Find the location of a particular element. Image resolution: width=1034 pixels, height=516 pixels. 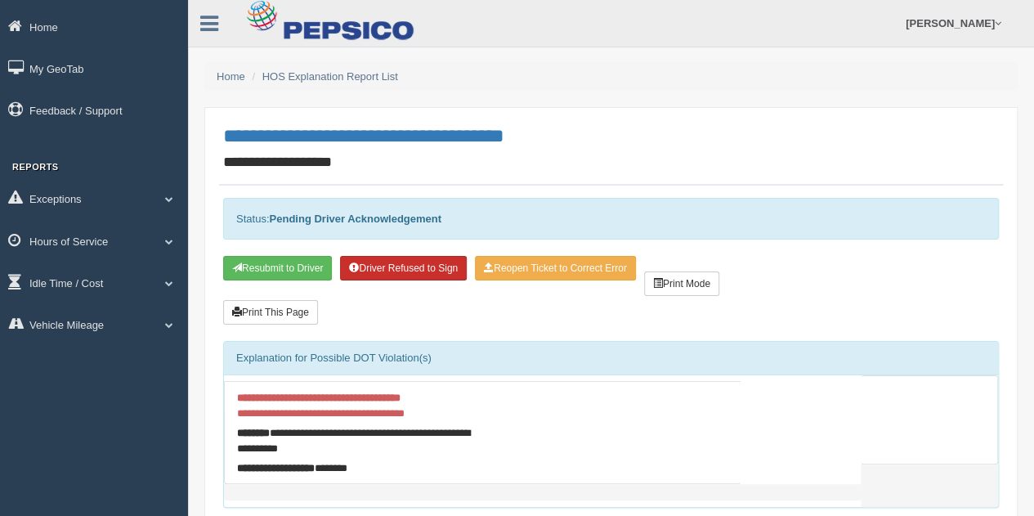

div: Status: is located at coordinates (611, 218).